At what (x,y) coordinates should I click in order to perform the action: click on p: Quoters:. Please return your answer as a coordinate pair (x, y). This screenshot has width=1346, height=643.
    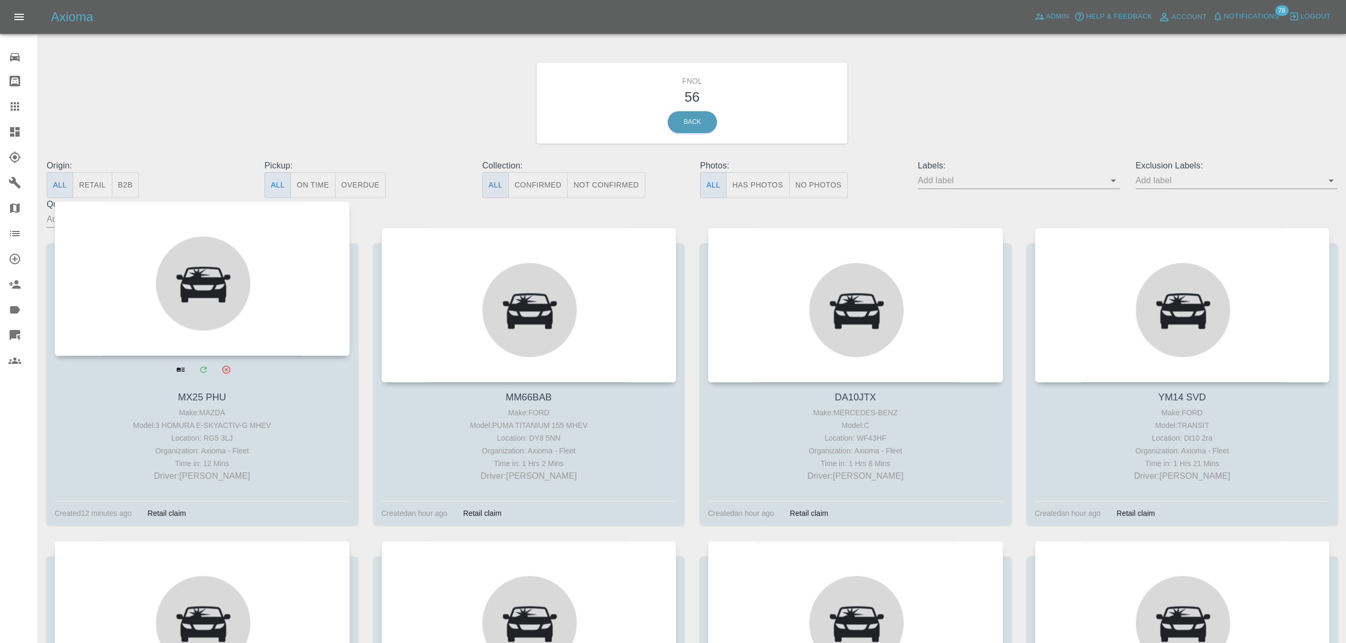
    Looking at the image, I should click on (147, 205).